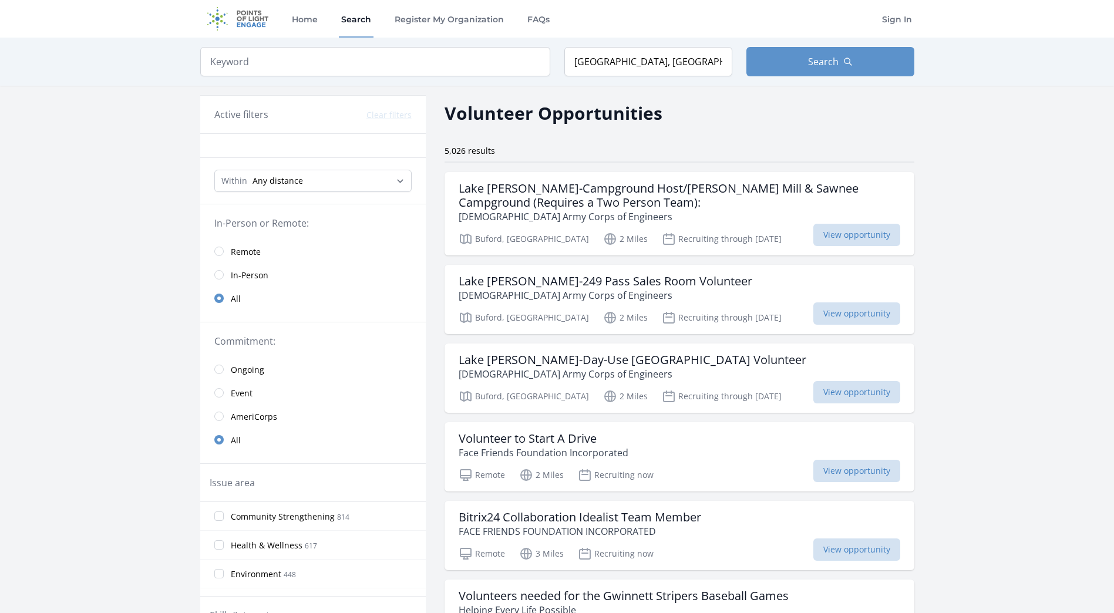 This screenshot has width=1114, height=613. I want to click on span: Search, so click(824, 62).